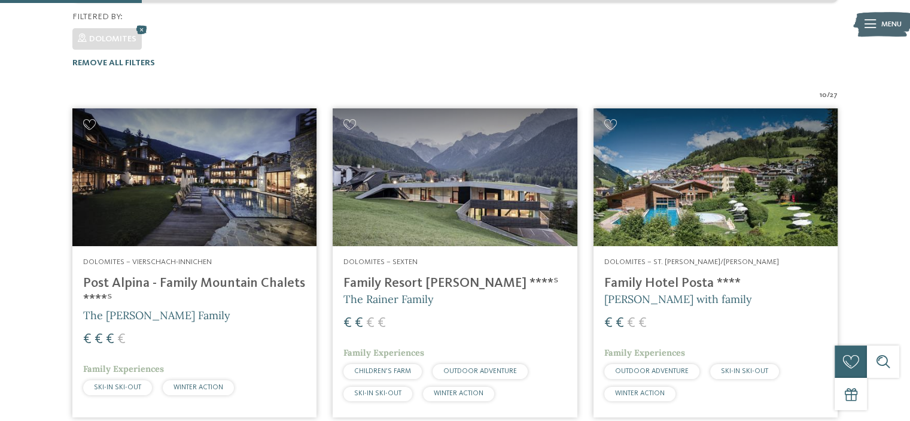  Describe the element at coordinates (98, 17) in the screenshot. I see `span: Filtered by:` at that location.